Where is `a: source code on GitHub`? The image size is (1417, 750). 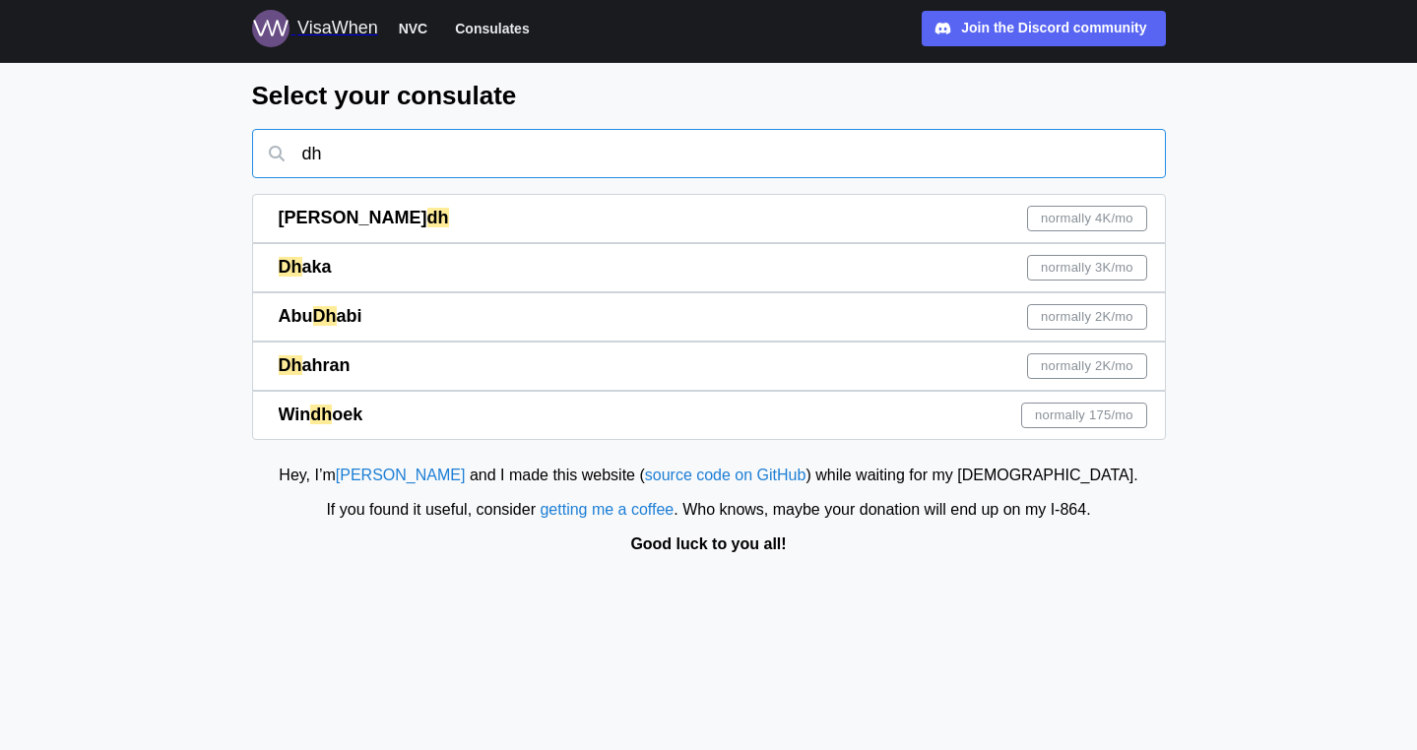 a: source code on GitHub is located at coordinates (726, 475).